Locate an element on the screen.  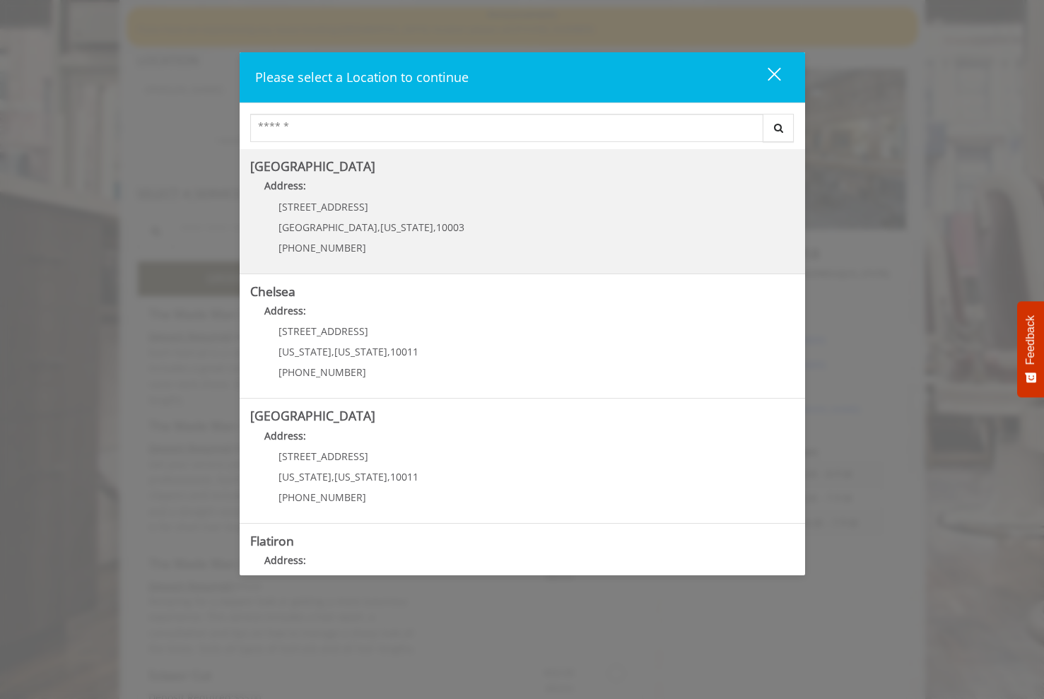
div: close dialog is located at coordinates (765, 77).